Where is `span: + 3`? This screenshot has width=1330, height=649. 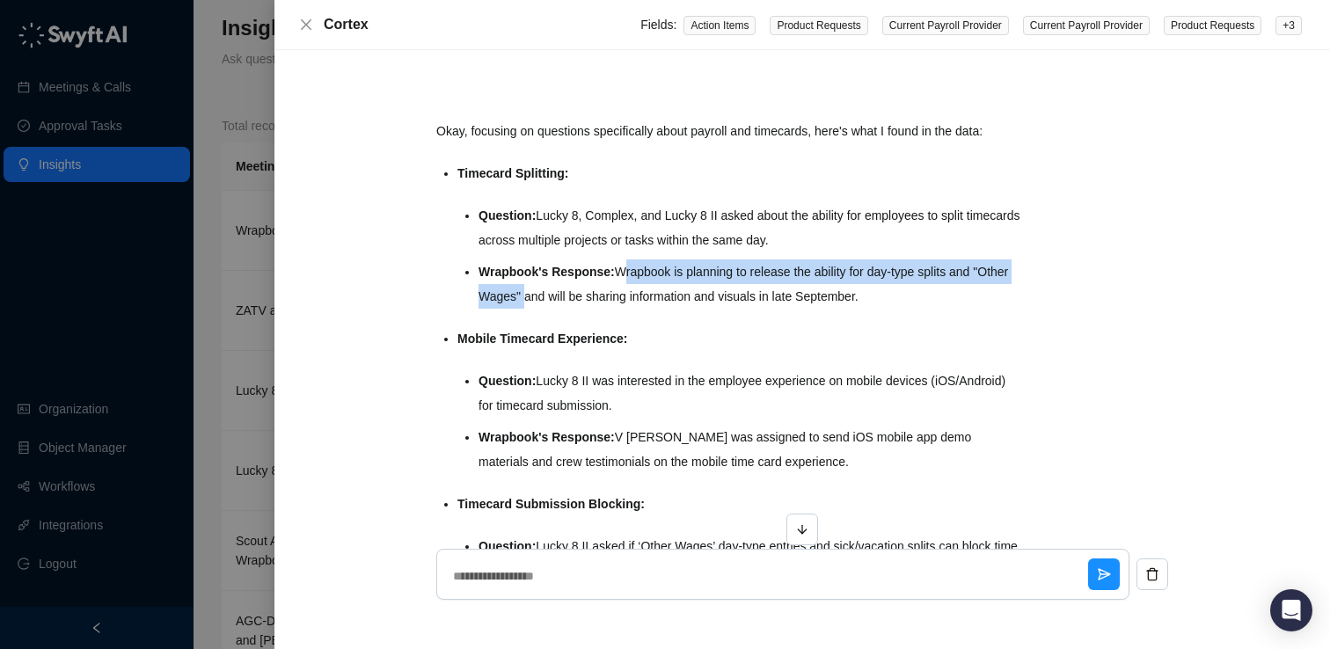
span: + 3 is located at coordinates (1289, 26).